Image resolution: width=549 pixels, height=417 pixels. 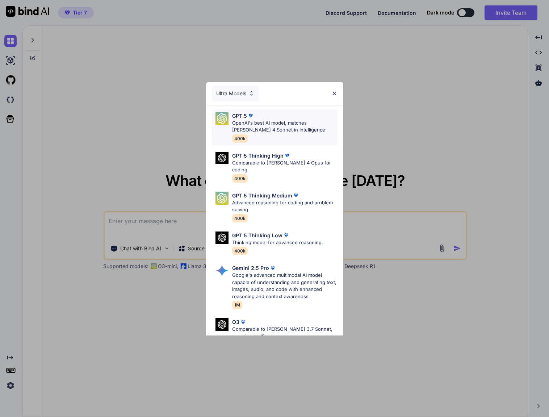 I want to click on span: 1M, so click(x=237, y=304).